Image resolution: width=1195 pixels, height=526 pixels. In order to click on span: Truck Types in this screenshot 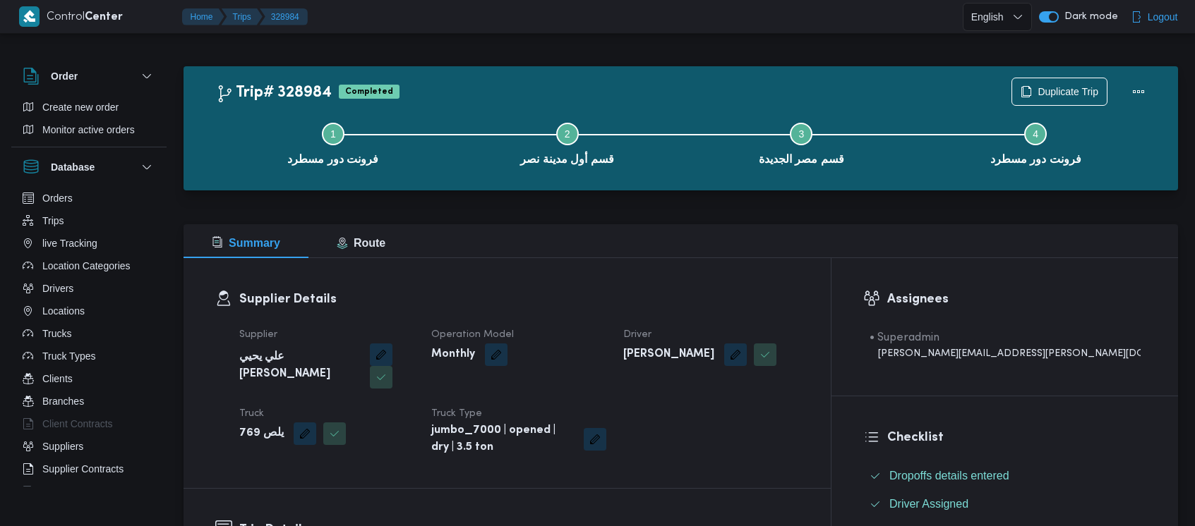, I will do `click(68, 356)`.